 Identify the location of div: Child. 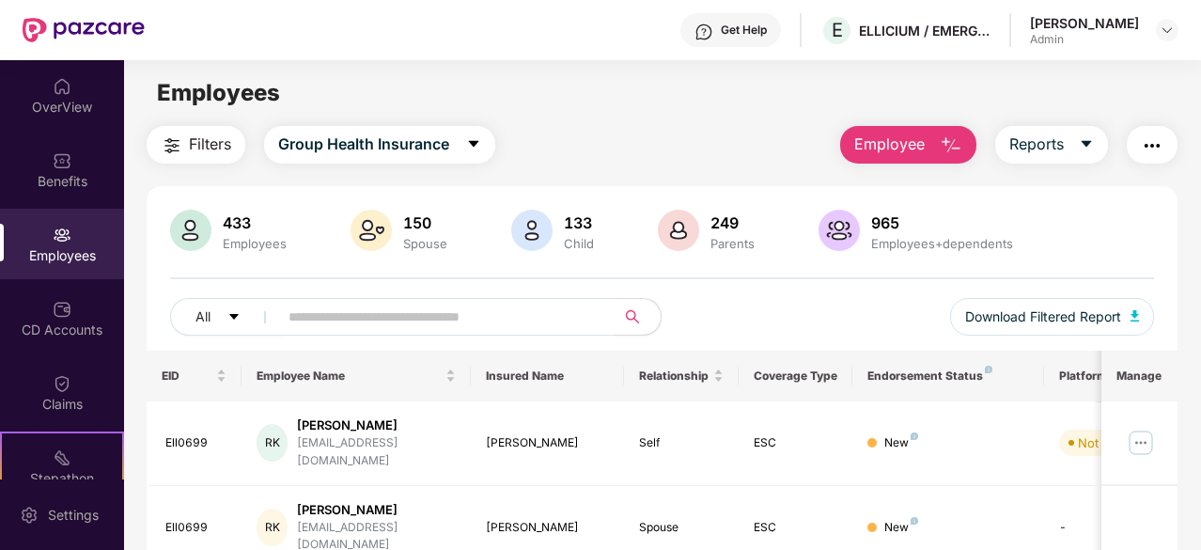
(579, 243).